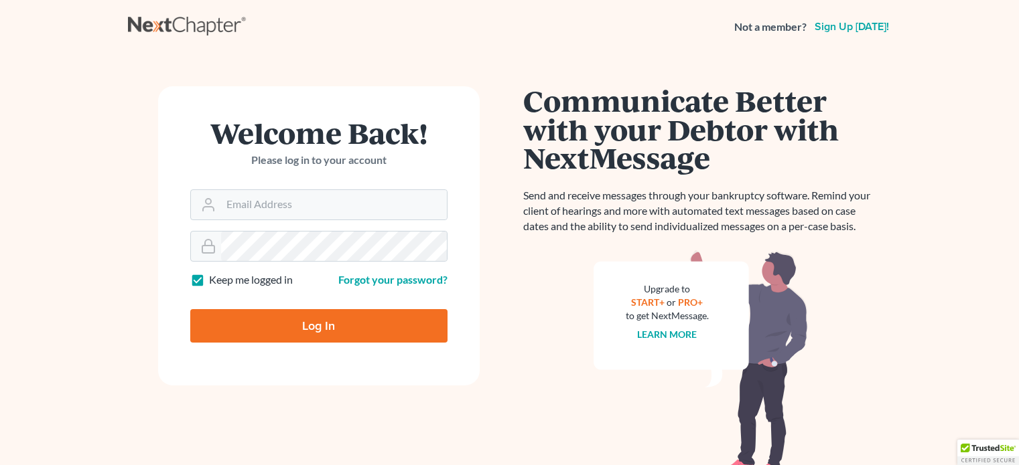 This screenshot has width=1019, height=465. Describe the element at coordinates (319, 160) in the screenshot. I see `p: Please log in to your account` at that location.